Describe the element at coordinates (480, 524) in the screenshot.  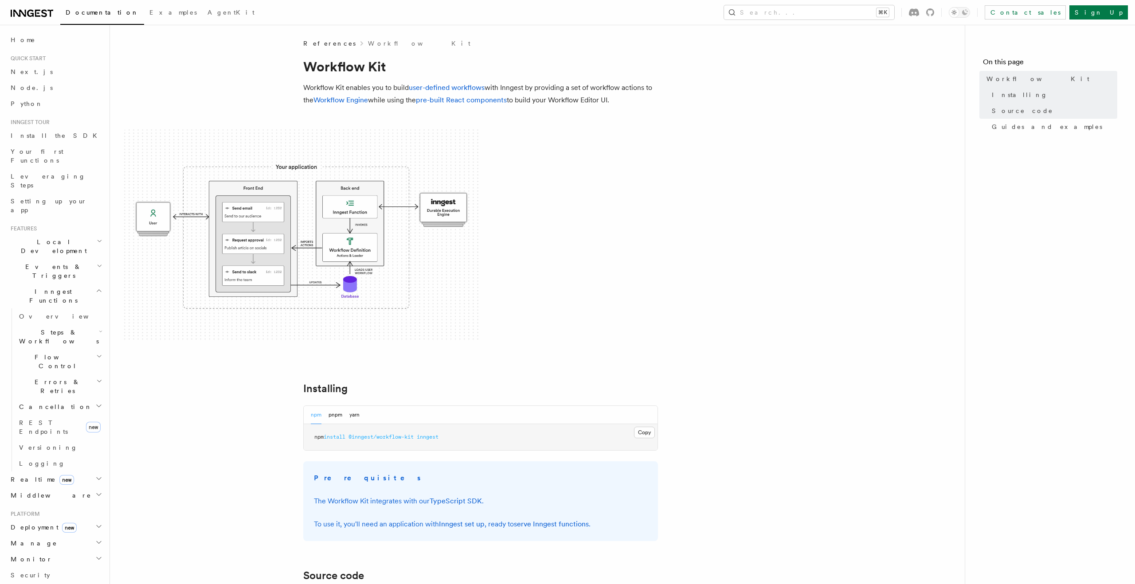
I see `p: To use it, you'll need an application with , ready to .` at that location.